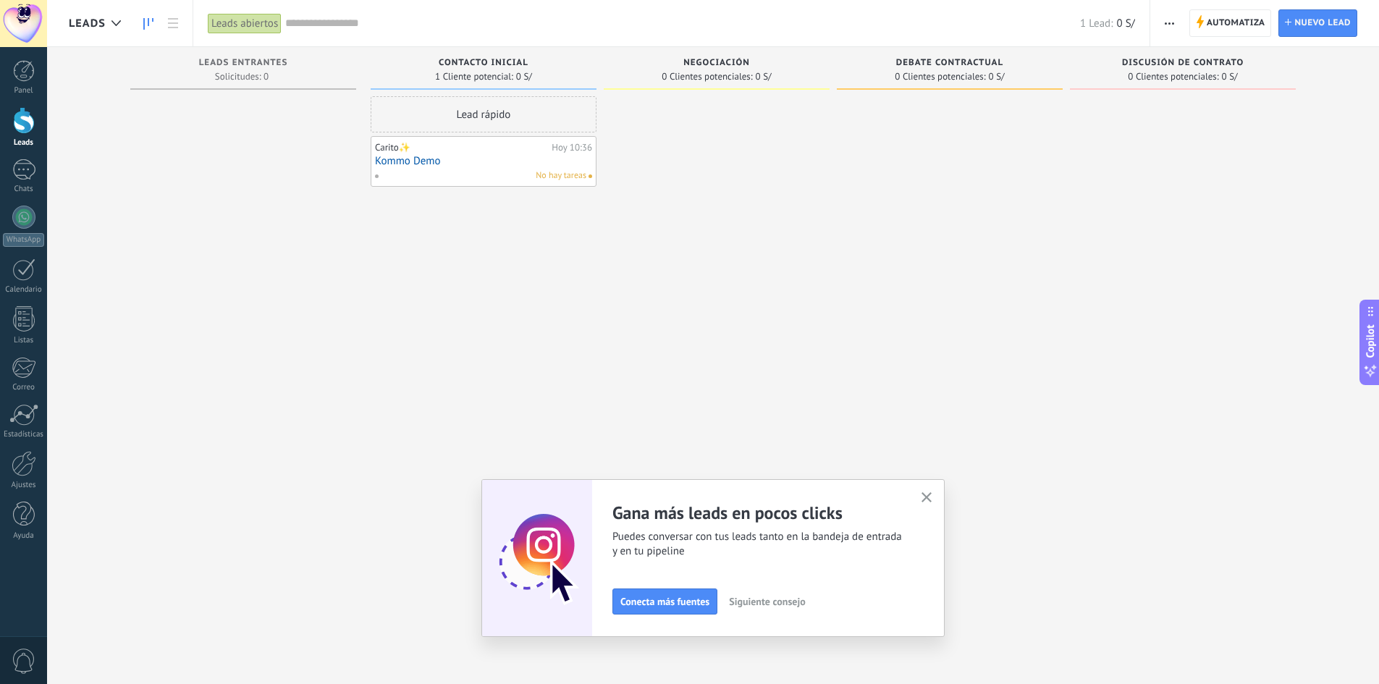 The height and width of the screenshot is (684, 1379). What do you see at coordinates (24, 189) in the screenshot?
I see `div: Chats` at bounding box center [24, 189].